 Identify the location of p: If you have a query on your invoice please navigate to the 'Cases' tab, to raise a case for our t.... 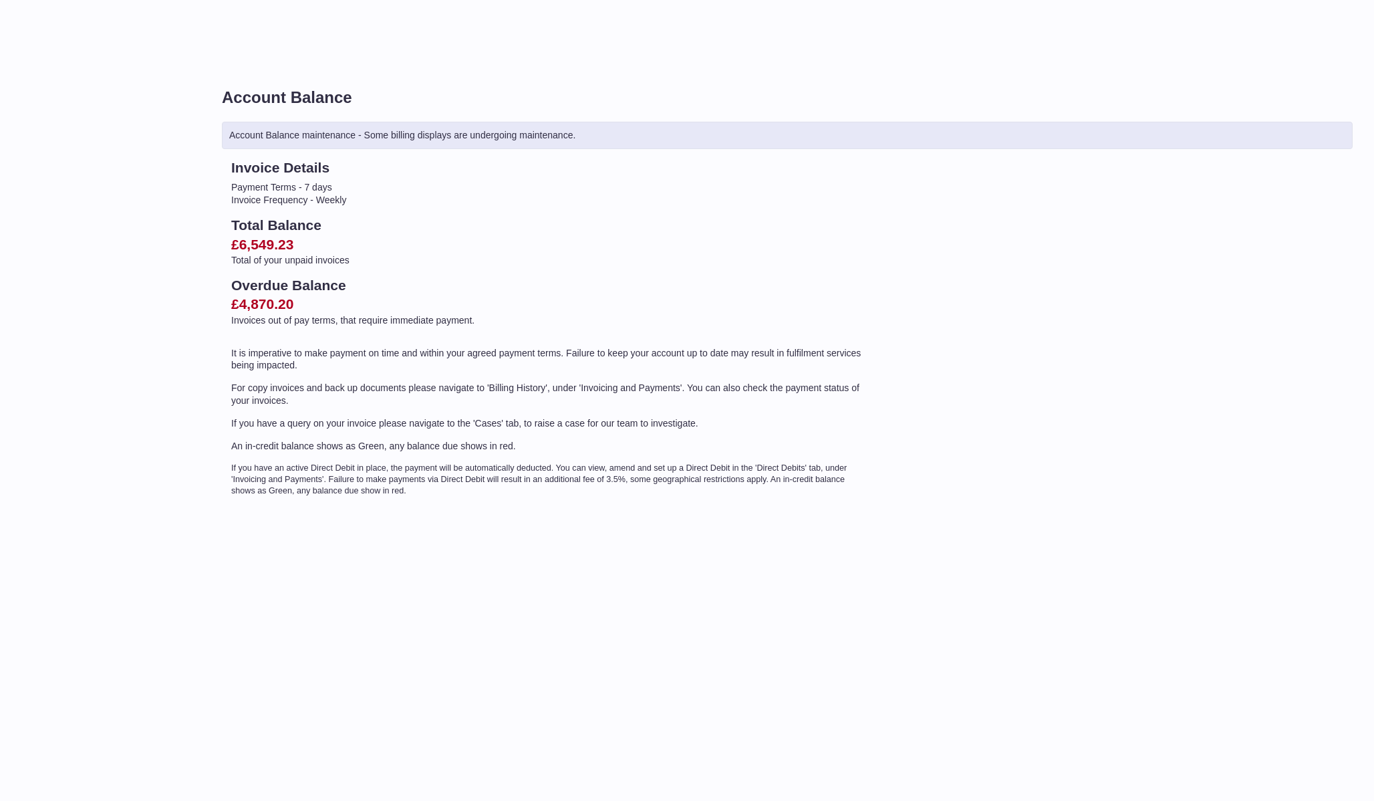
(549, 423).